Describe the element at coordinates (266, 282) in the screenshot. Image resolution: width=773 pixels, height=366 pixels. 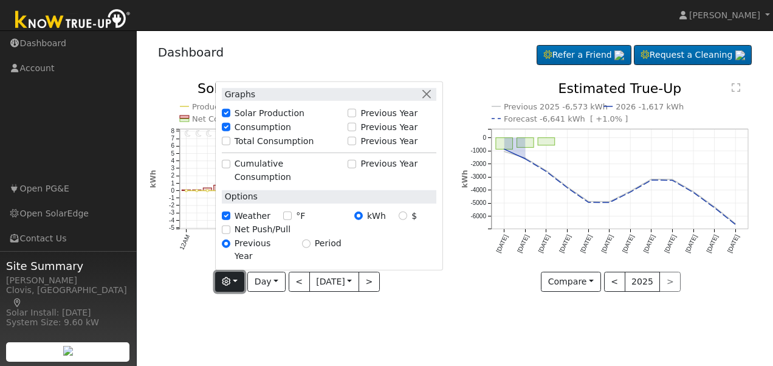
I see `button: Day` at that location.